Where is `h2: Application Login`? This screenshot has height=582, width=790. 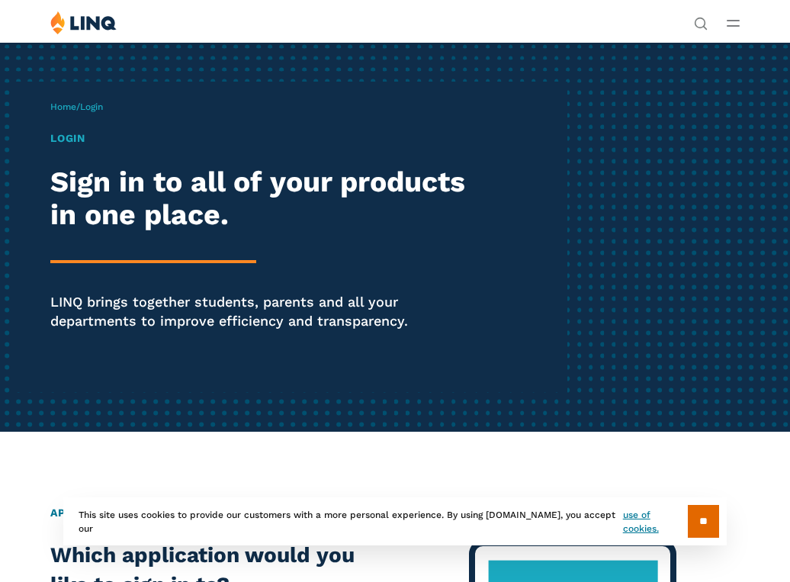
h2: Application Login is located at coordinates (394, 512).